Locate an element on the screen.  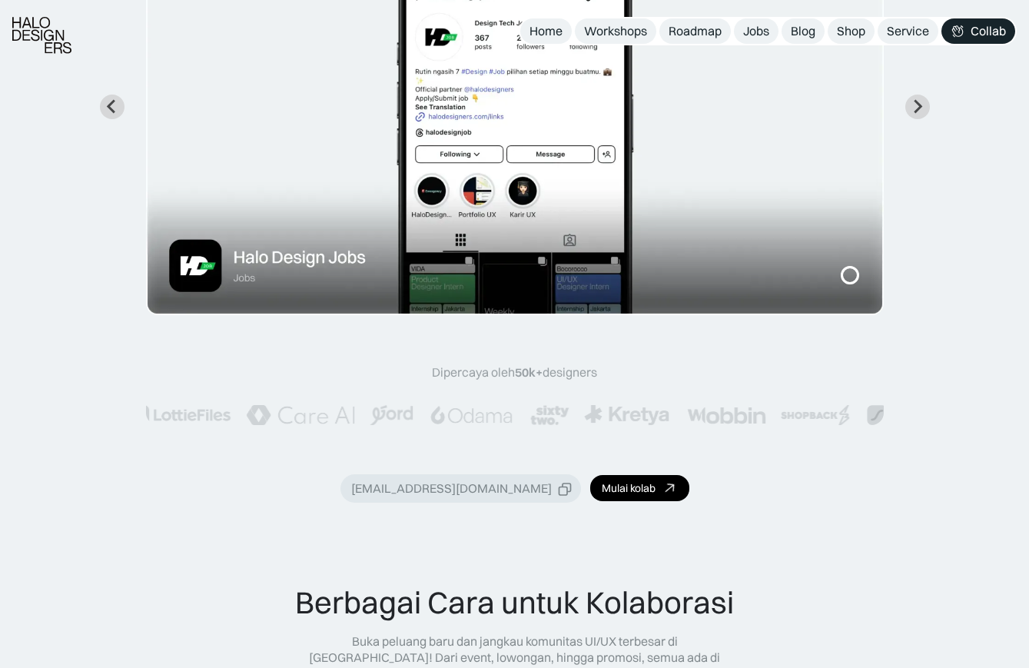
span: 50k+ is located at coordinates (529, 372).